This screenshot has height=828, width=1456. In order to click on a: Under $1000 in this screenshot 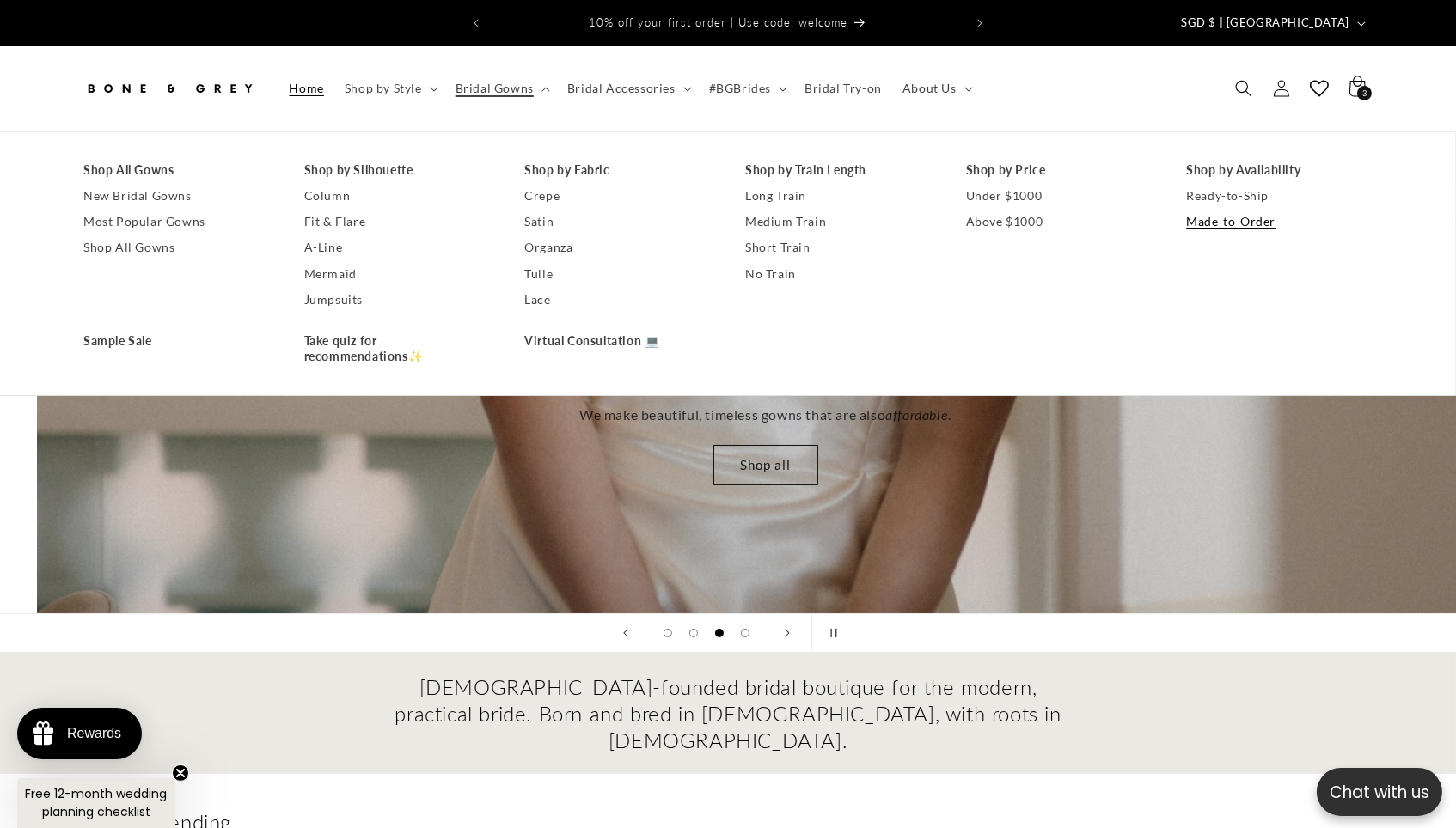, I will do `click(1059, 196)`.